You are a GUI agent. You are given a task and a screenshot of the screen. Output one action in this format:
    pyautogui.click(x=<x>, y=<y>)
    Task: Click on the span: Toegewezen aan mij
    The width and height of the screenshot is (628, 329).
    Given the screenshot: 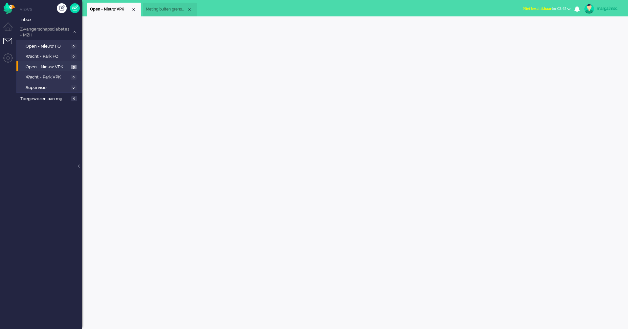 What is the action you would take?
    pyautogui.click(x=45, y=99)
    